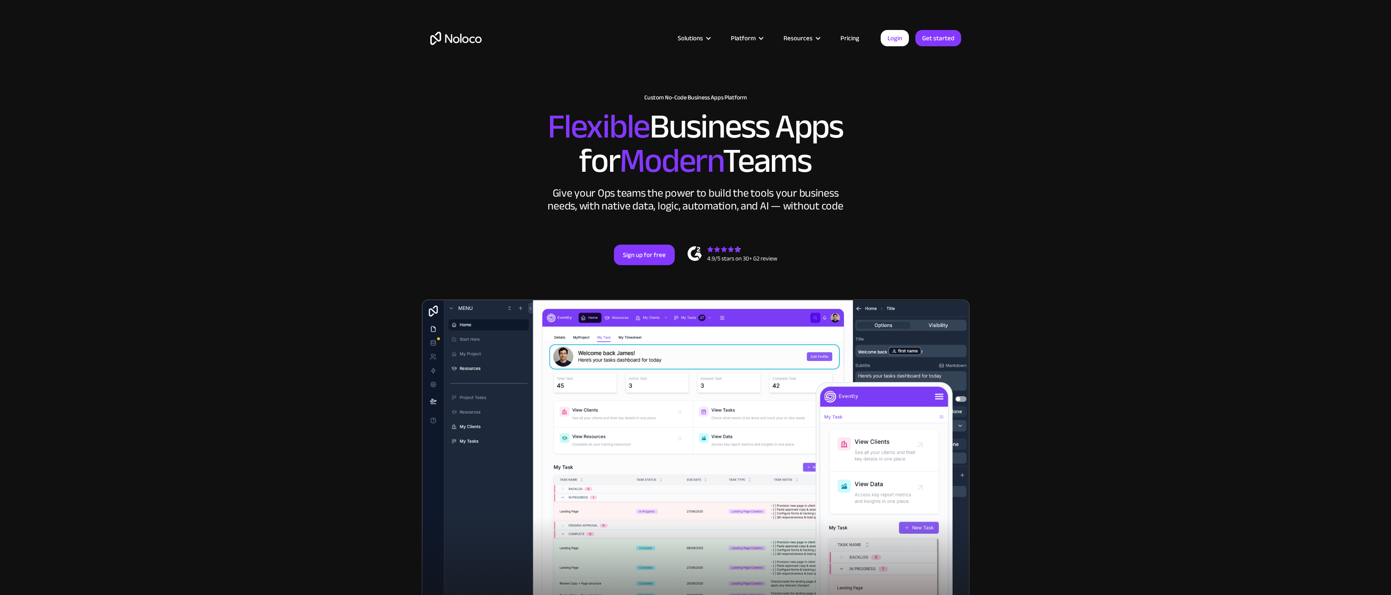 The height and width of the screenshot is (595, 1391). What do you see at coordinates (456, 38) in the screenshot?
I see `a: home` at bounding box center [456, 38].